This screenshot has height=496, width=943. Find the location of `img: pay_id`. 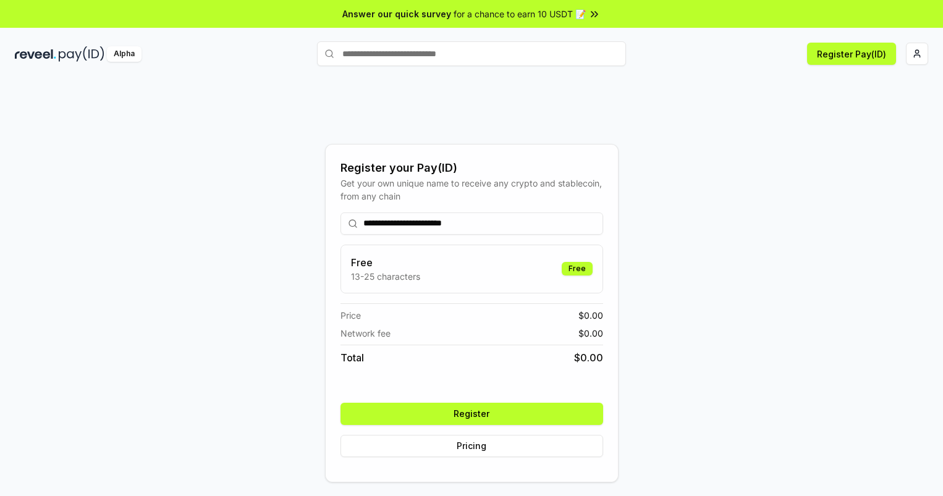

img: pay_id is located at coordinates (82, 54).